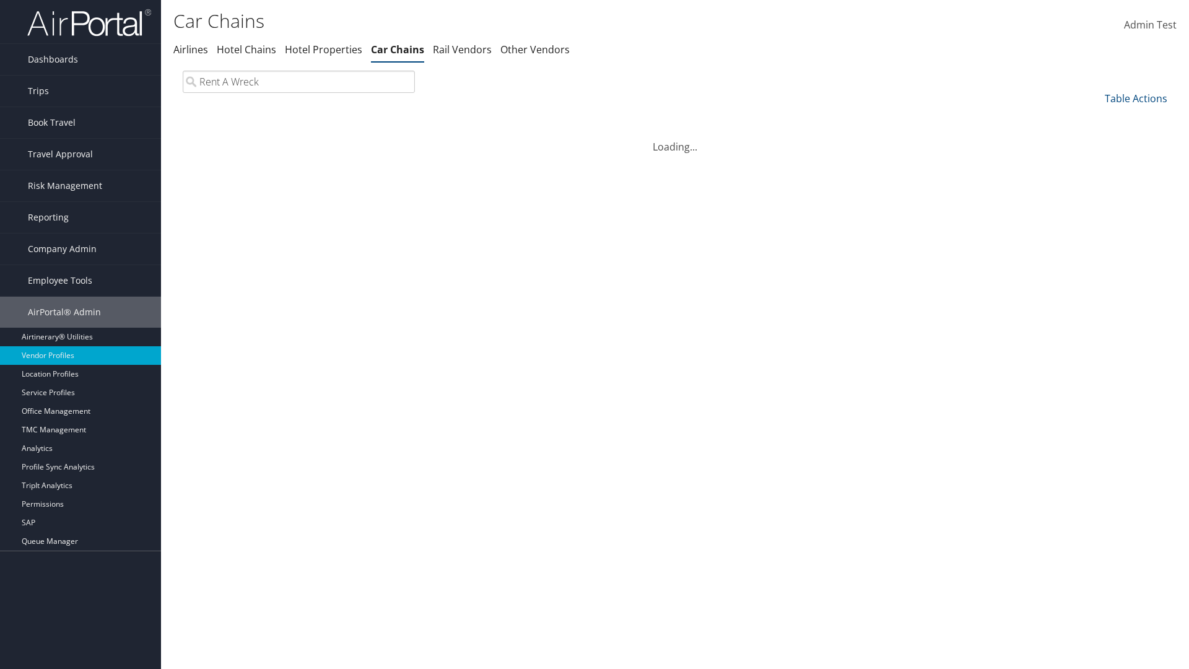  Describe the element at coordinates (191, 50) in the screenshot. I see `a: Airlines` at that location.